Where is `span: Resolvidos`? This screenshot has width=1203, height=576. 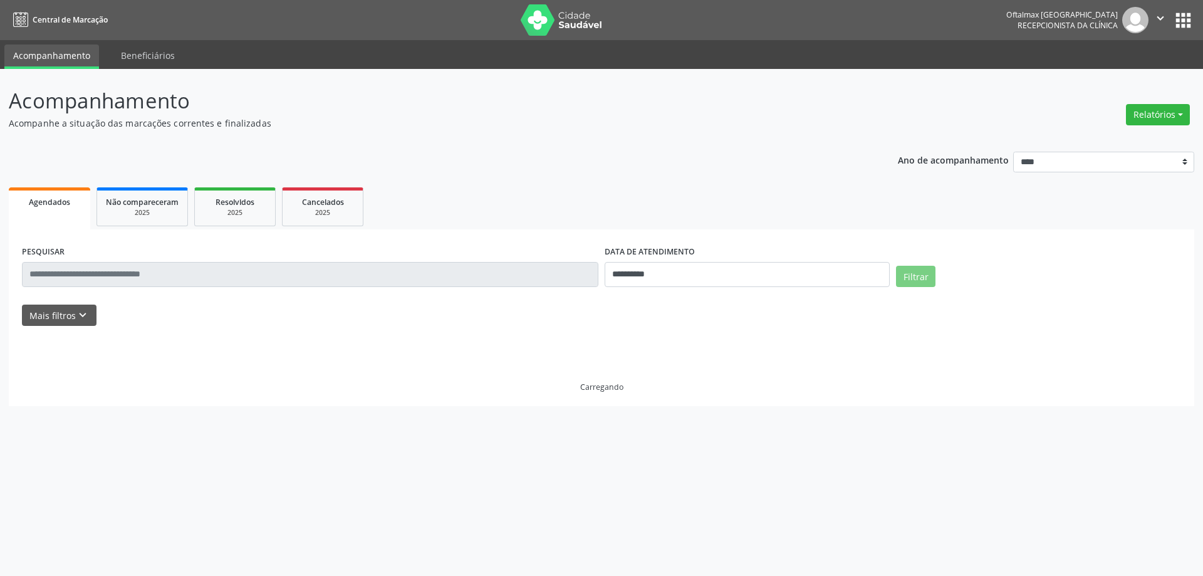
span: Resolvidos is located at coordinates (235, 202).